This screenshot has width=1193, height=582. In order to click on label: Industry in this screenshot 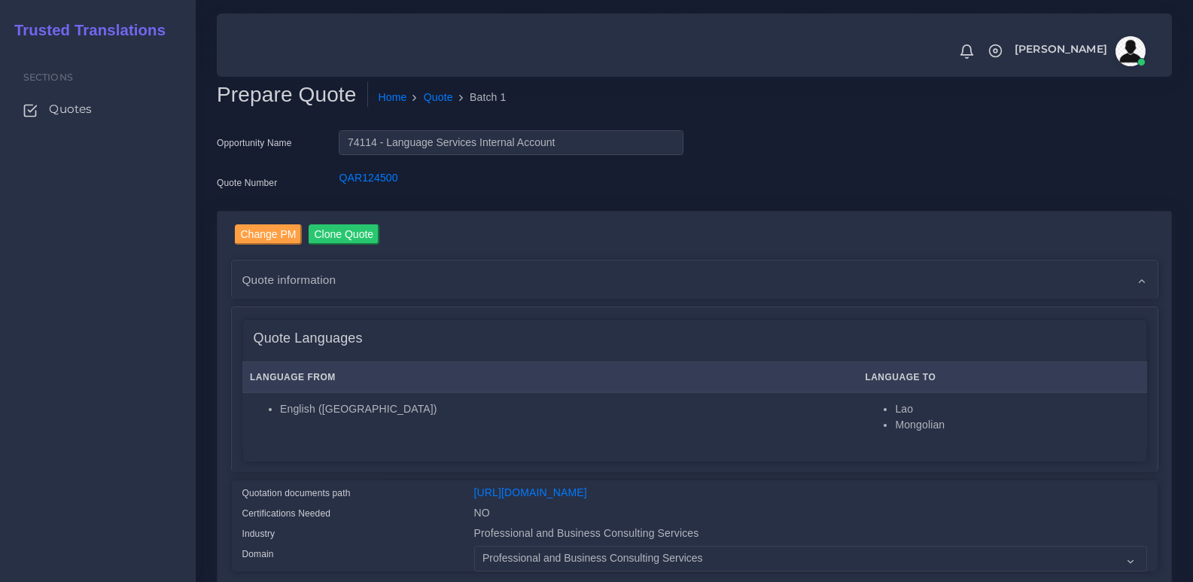, I will do `click(259, 534)`.